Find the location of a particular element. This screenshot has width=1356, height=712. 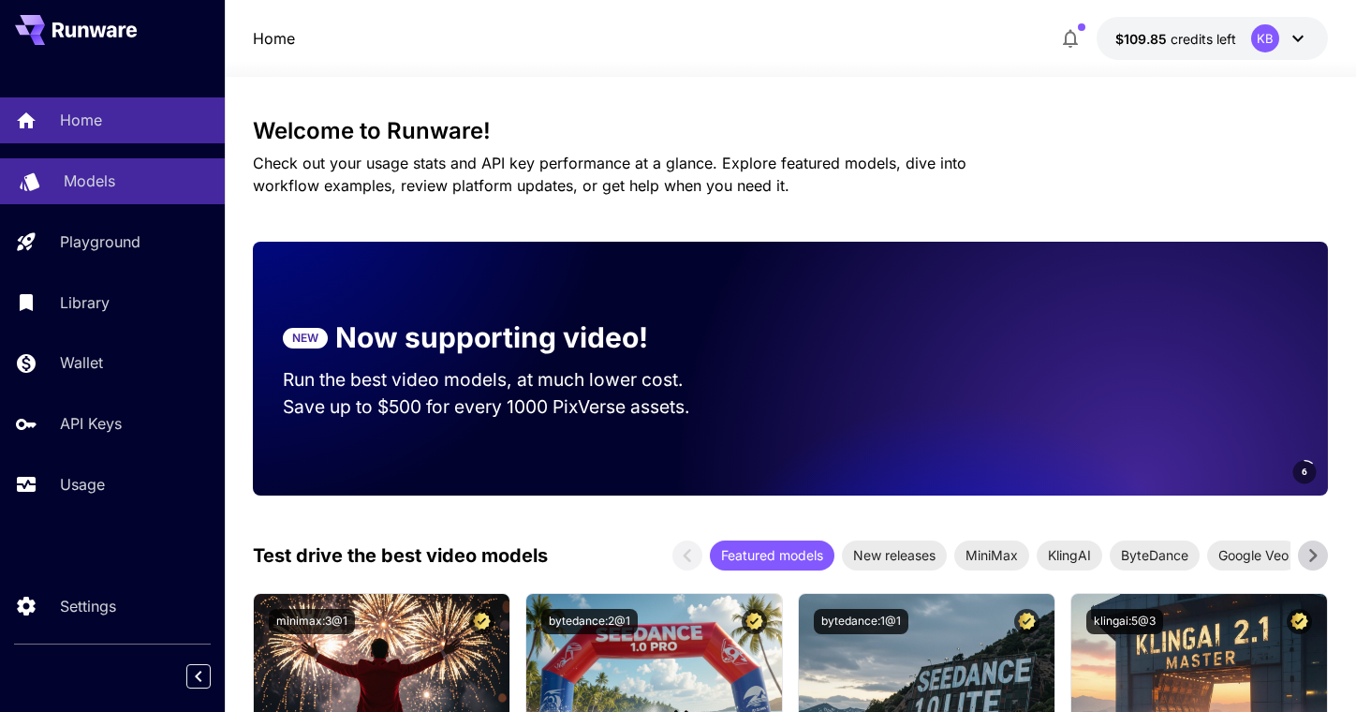

a: Home is located at coordinates (274, 38).